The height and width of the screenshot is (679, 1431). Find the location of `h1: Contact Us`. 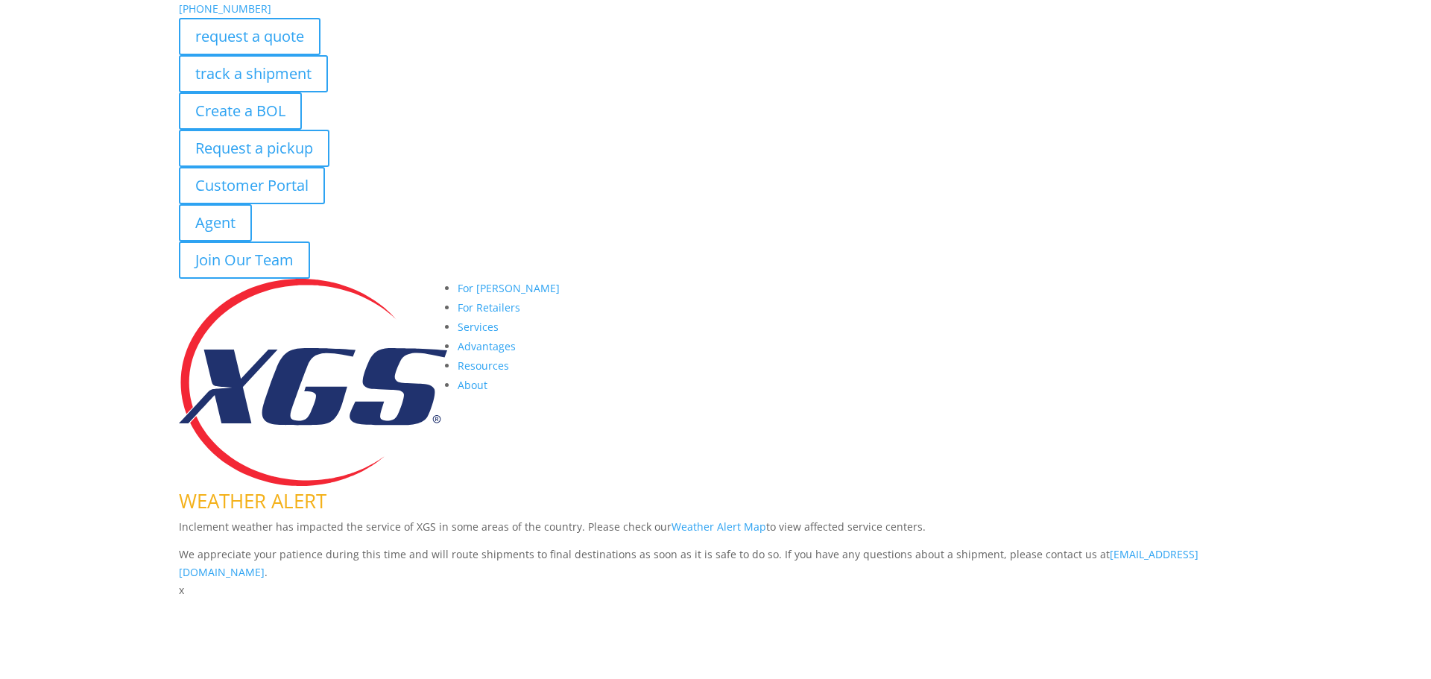

h1: Contact Us is located at coordinates (716, 614).